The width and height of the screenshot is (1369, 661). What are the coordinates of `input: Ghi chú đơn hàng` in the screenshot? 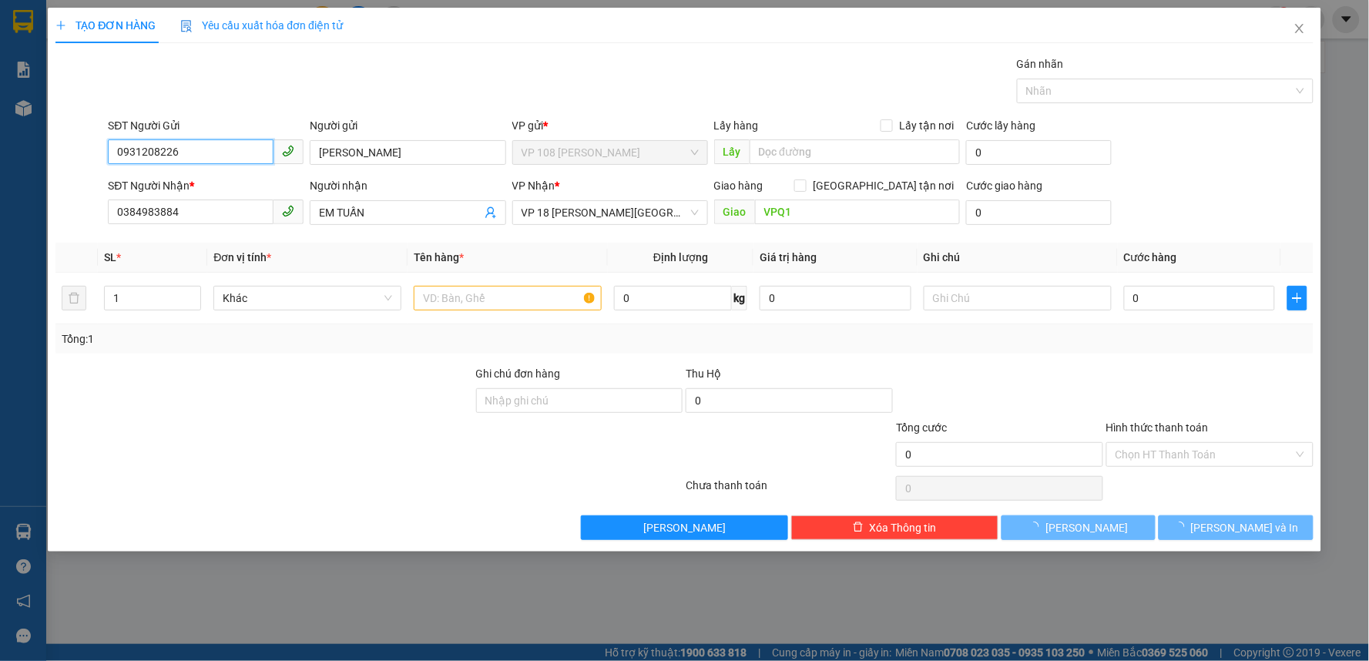 It's located at (579, 401).